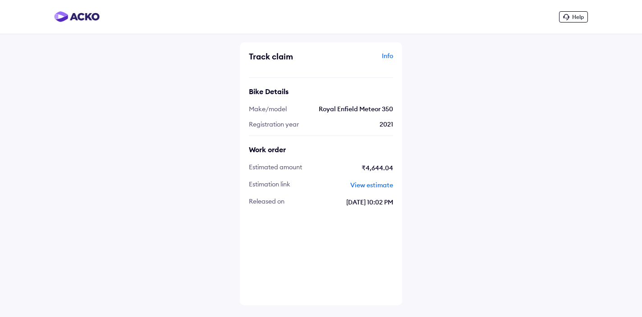 The height and width of the screenshot is (317, 642). Describe the element at coordinates (269, 185) in the screenshot. I see `span: estimation Link` at that location.